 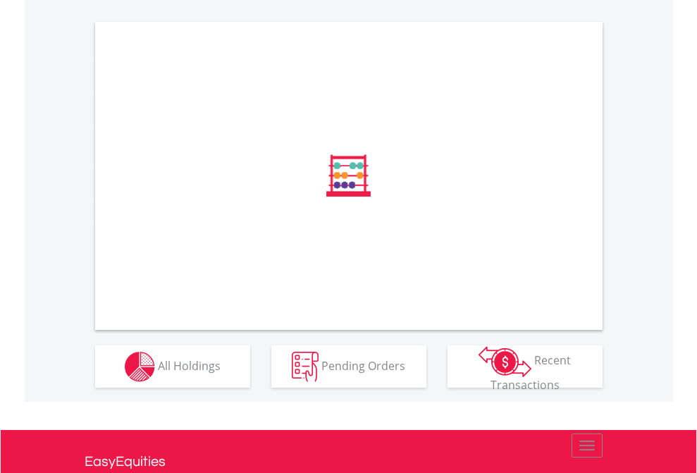 What do you see at coordinates (525, 367) in the screenshot?
I see `button: Recent Transactions` at bounding box center [525, 367].